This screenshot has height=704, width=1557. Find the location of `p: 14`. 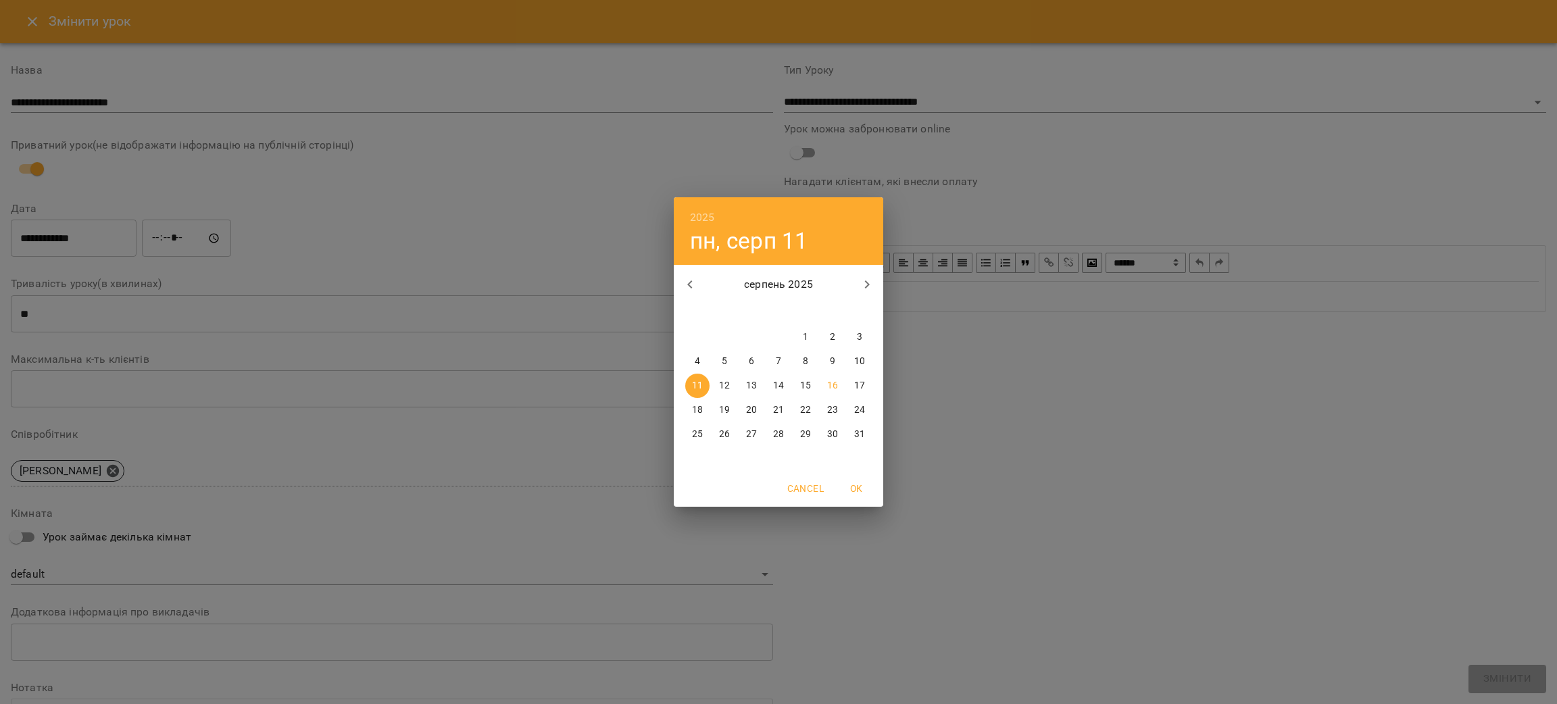

p: 14 is located at coordinates (779, 386).